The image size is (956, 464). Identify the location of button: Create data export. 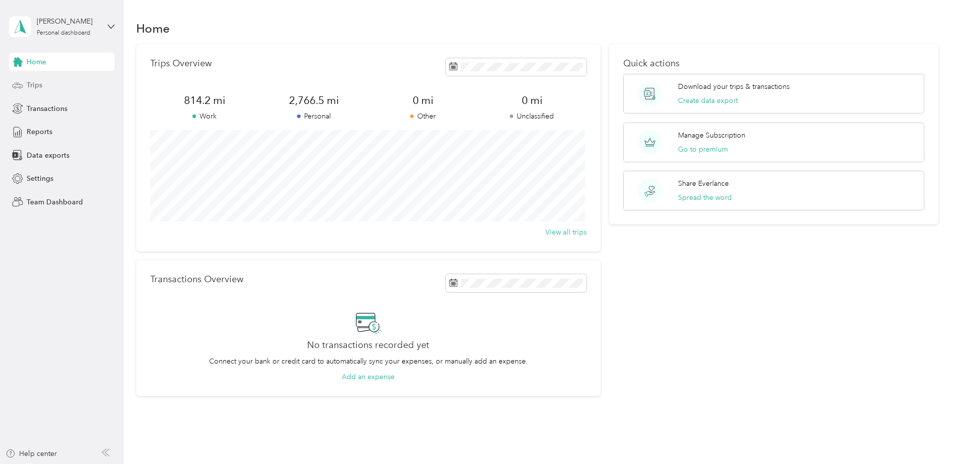
(708, 101).